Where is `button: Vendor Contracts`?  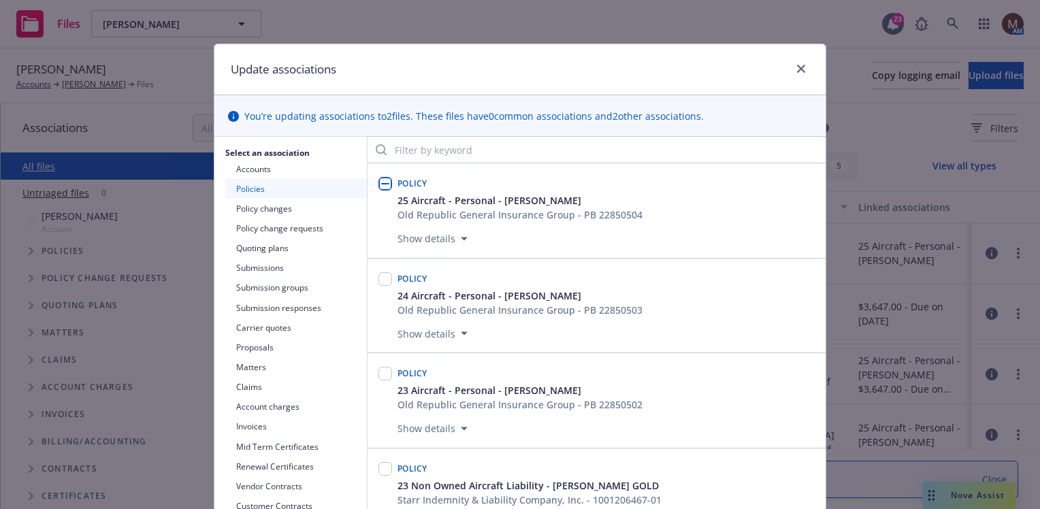
button: Vendor Contracts is located at coordinates (296, 486).